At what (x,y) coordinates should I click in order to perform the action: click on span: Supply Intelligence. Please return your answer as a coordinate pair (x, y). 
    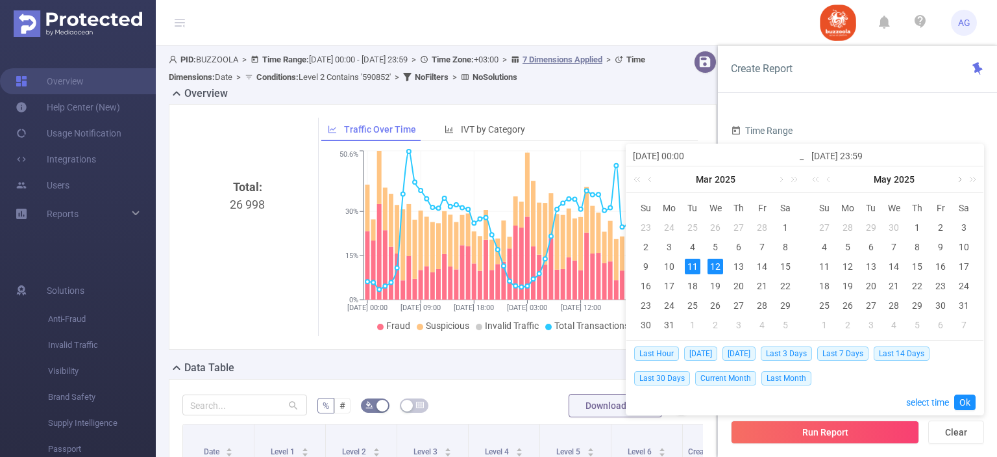
    Looking at the image, I should click on (102, 423).